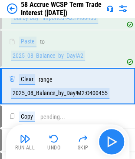  What do you see at coordinates (60, 93) in the screenshot?
I see `div: 2025_08_Balance_by_Day!M2:O400455` at bounding box center [60, 93].